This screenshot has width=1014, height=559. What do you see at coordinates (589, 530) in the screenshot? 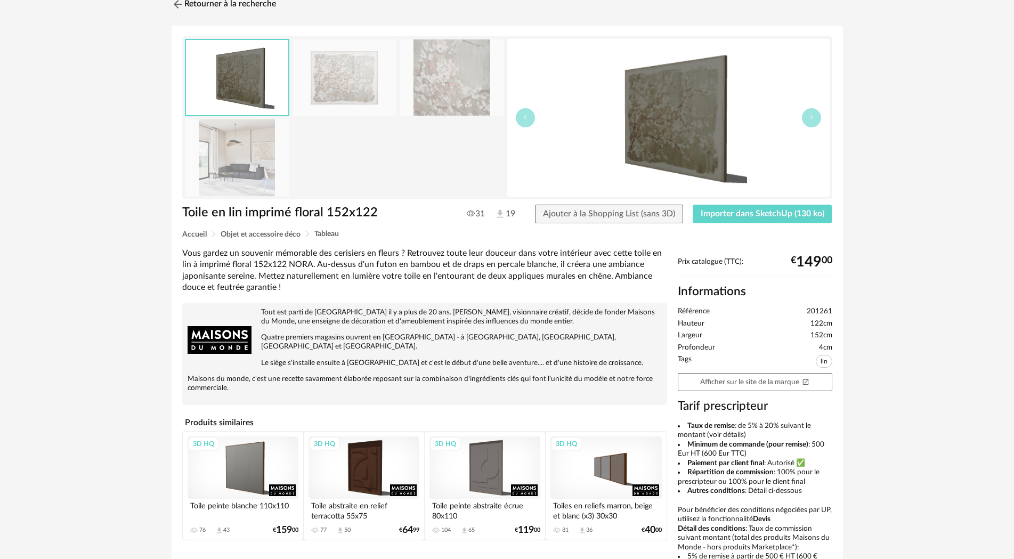
I see `div: 36` at bounding box center [589, 530].